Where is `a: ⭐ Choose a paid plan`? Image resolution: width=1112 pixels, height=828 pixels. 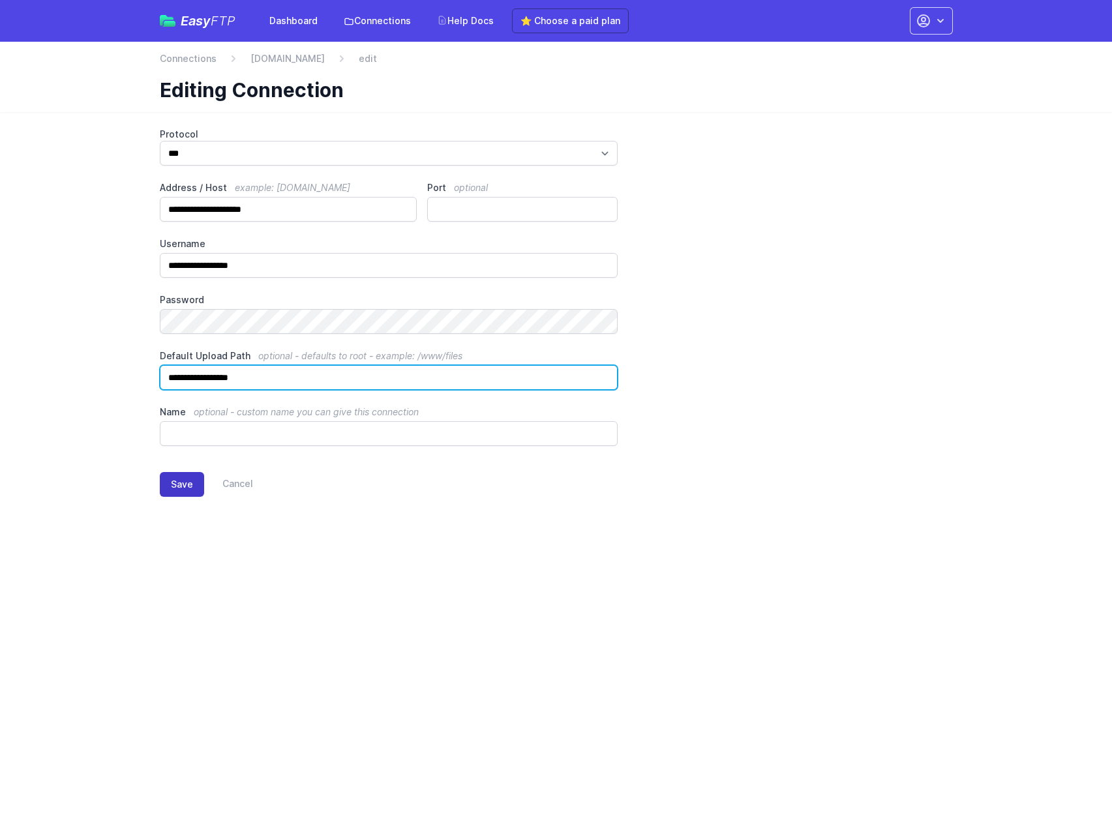
a: ⭐ Choose a paid plan is located at coordinates (570, 21).